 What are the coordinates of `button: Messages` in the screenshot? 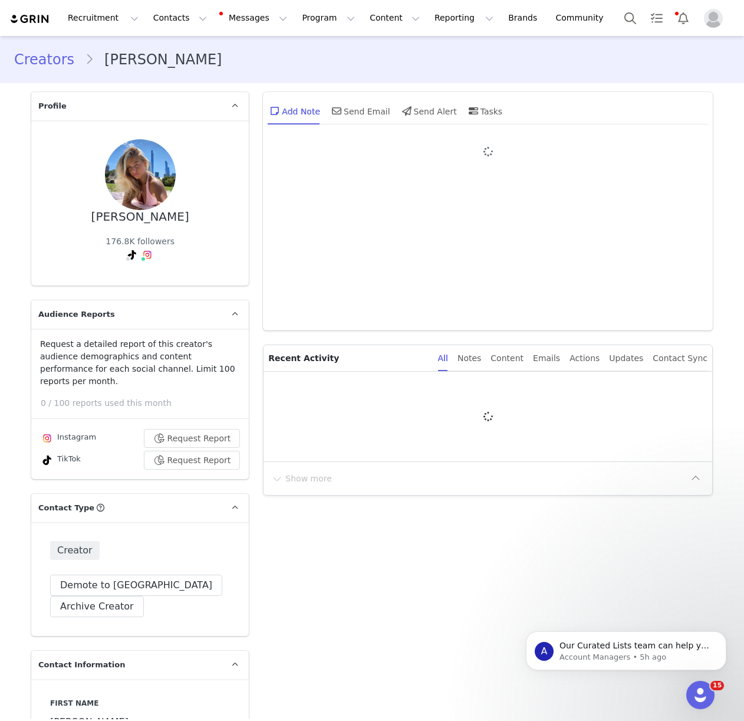 It's located at (254, 18).